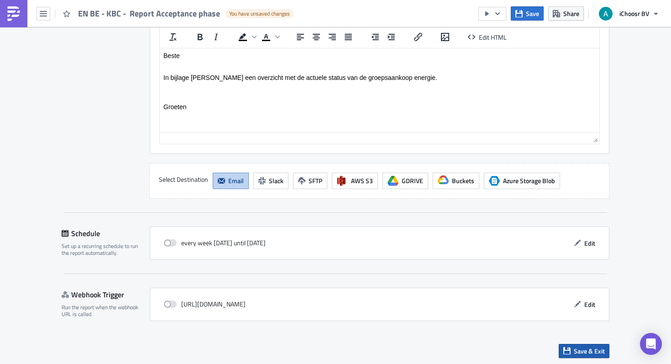 The image size is (671, 364). What do you see at coordinates (594, 138) in the screenshot?
I see `div: Resize` at bounding box center [594, 138].